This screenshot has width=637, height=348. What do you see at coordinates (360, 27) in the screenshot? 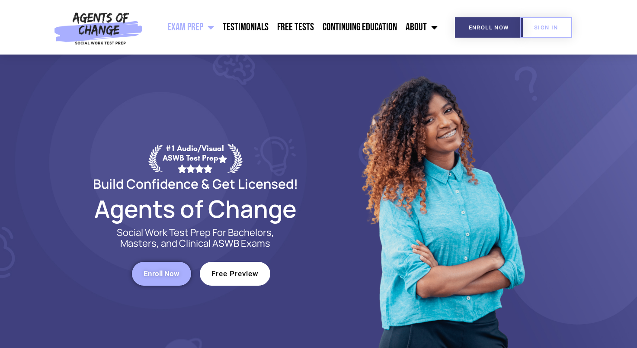
I see `a: Continuing Education` at bounding box center [360, 27].